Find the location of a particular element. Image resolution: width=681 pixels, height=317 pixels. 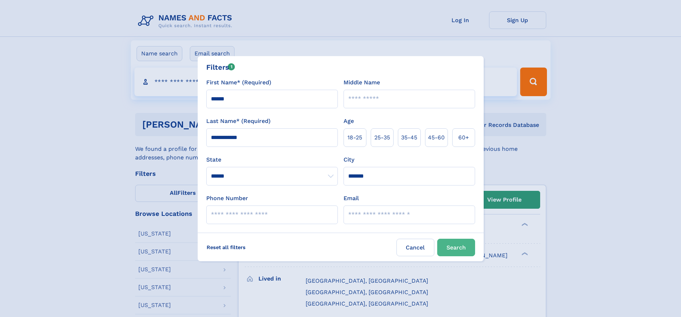

label: Phone Number is located at coordinates (227, 198).